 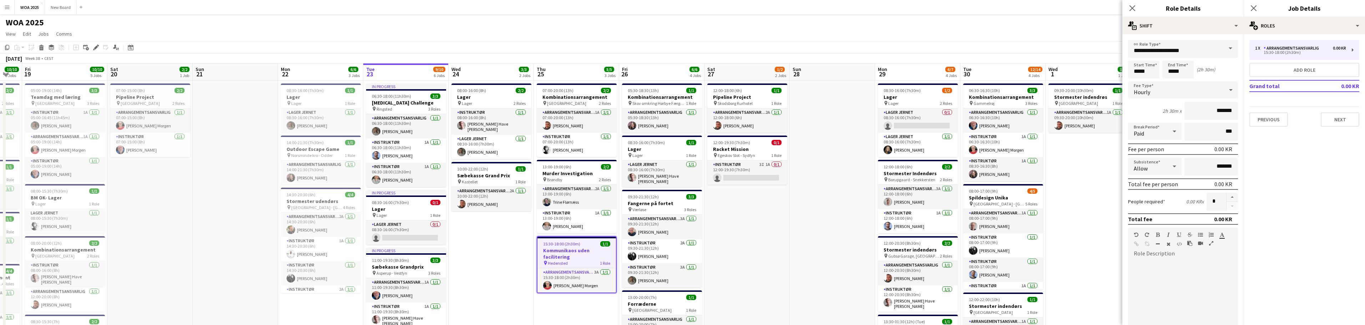 What do you see at coordinates (301, 195) in the screenshot?
I see `span: 14:30-20:30 (6h)` at bounding box center [301, 195].